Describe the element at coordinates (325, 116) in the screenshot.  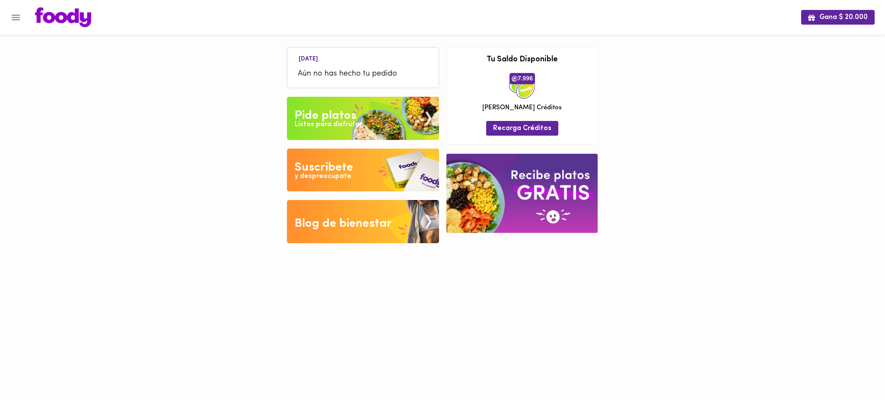
I see `div: Pide platos` at that location.